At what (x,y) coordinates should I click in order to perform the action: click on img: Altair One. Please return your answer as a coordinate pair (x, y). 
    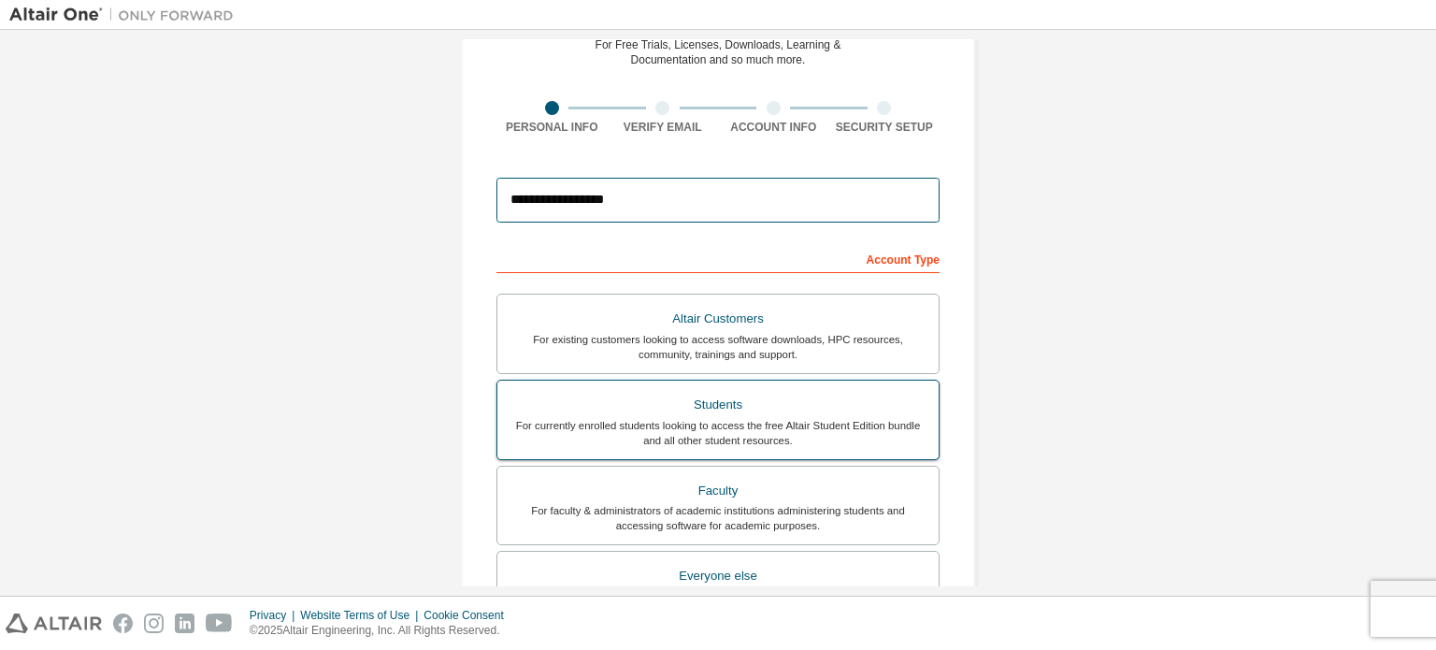
    Looking at the image, I should click on (126, 15).